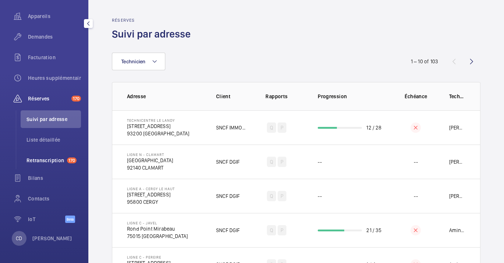 The image size is (504, 263). What do you see at coordinates (232, 128) in the screenshot?
I see `p: SNCF IMMOBILIER` at bounding box center [232, 128].